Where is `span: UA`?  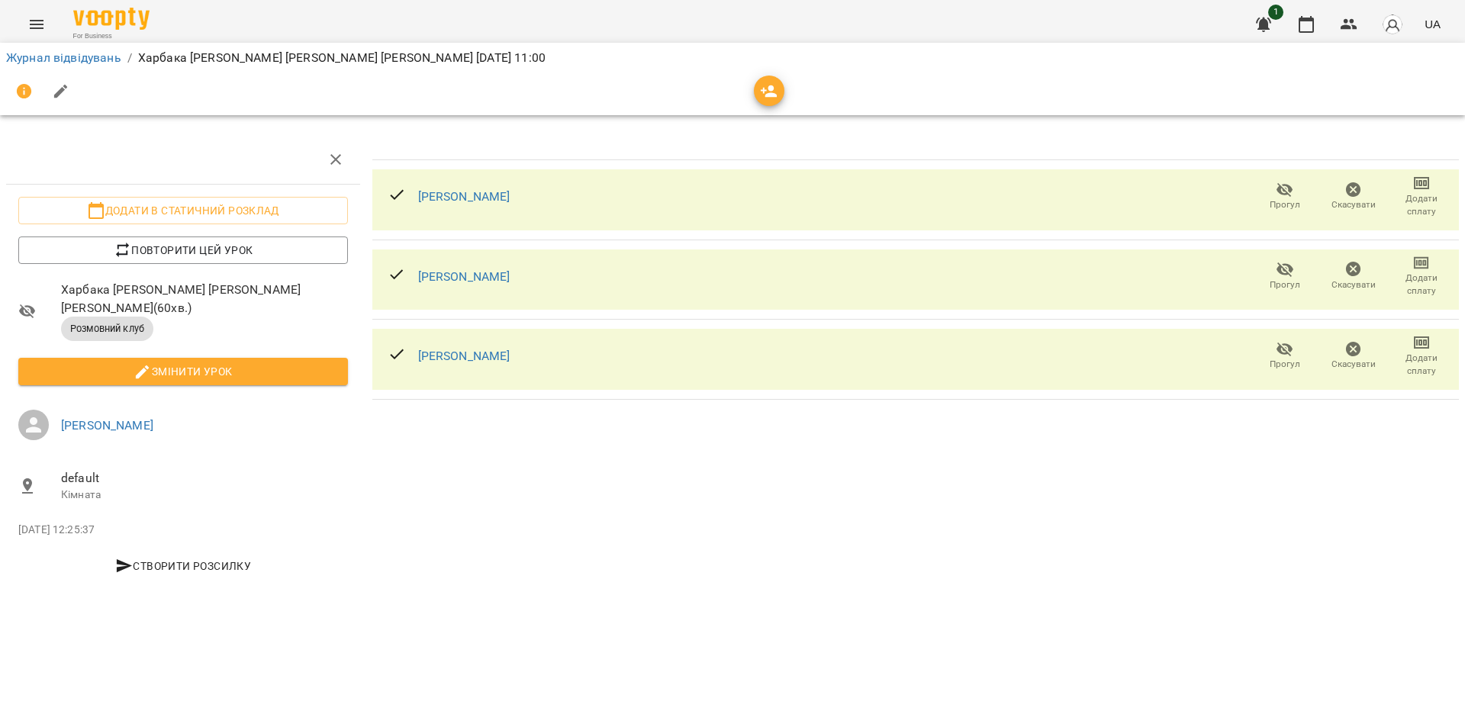 span: UA is located at coordinates (1432, 24).